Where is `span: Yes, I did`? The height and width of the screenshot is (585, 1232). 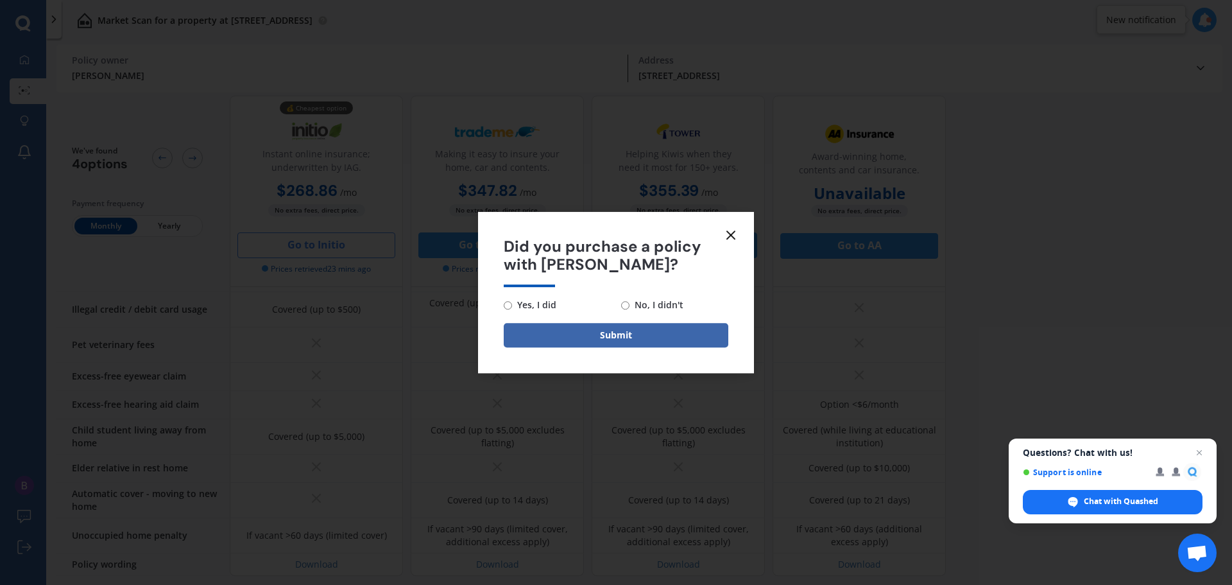 span: Yes, I did is located at coordinates (534, 305).